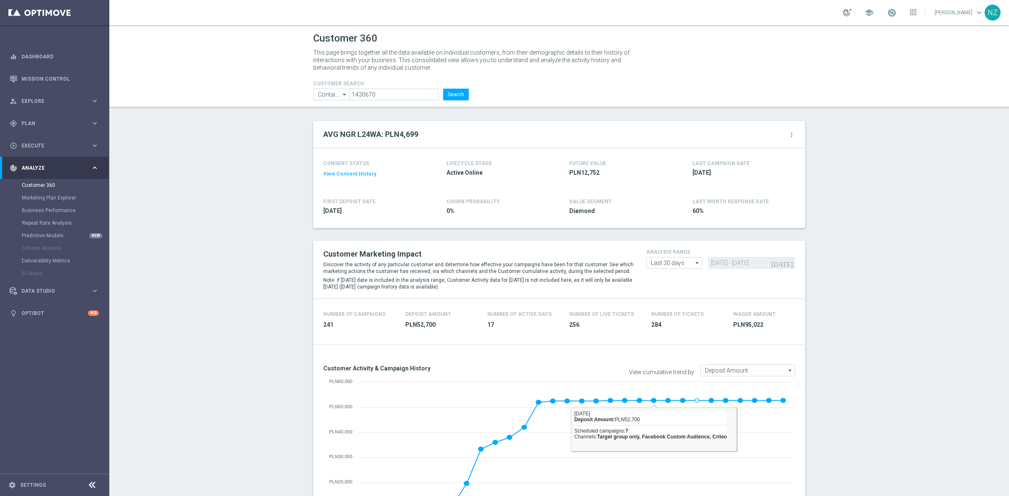 The width and height of the screenshot is (1009, 496). I want to click on input: Enter CID, Email, name or phone, so click(394, 95).